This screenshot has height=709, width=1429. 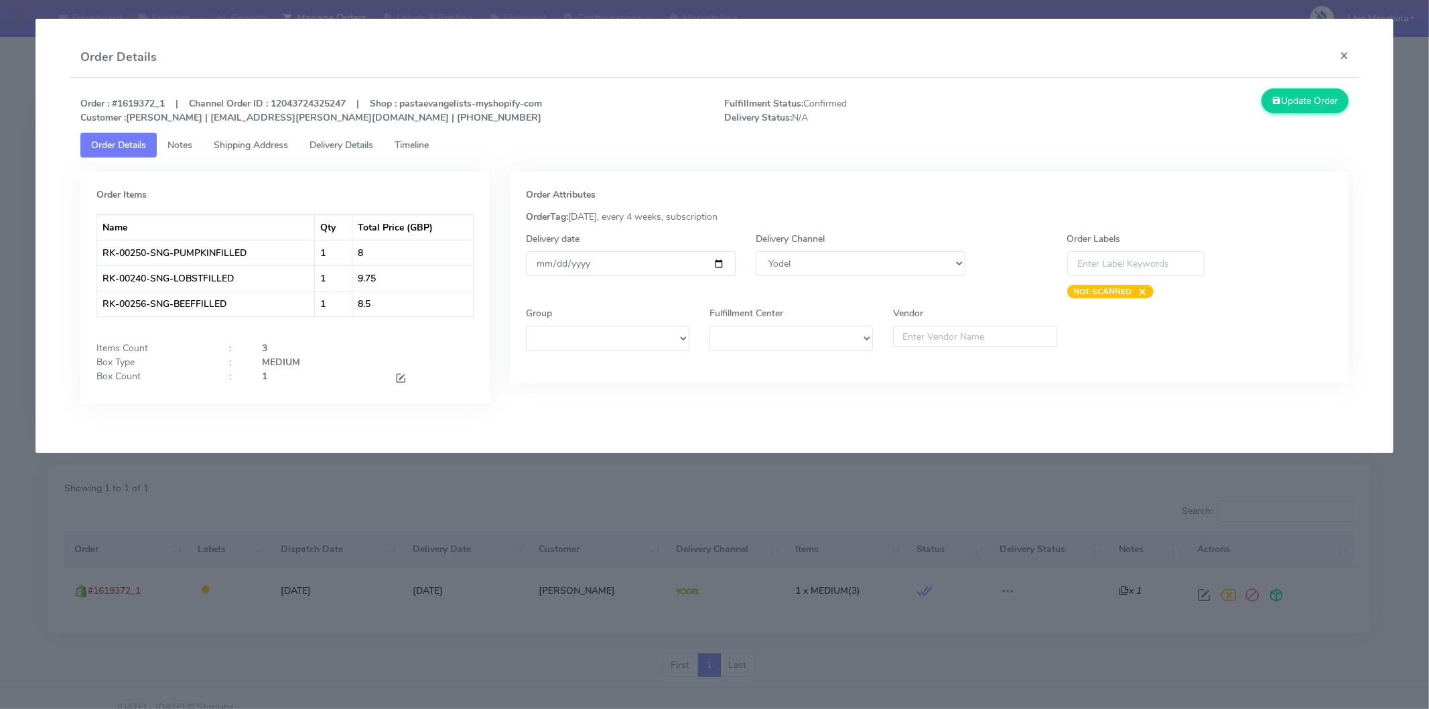 What do you see at coordinates (1344, 55) in the screenshot?
I see `button: Close` at bounding box center [1344, 55].